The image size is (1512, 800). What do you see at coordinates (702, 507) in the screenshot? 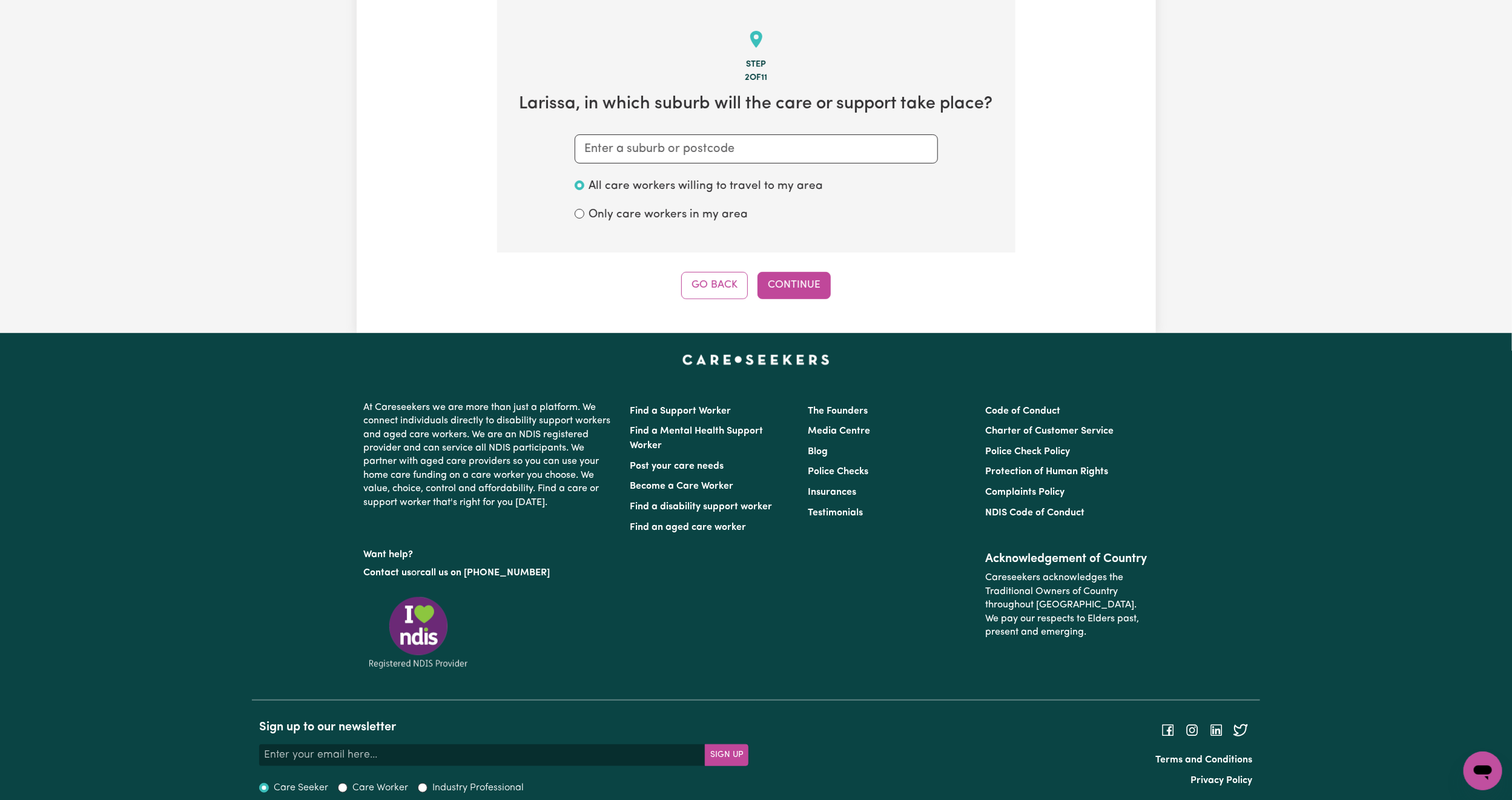
I see `a: Find a disability support worker` at bounding box center [702, 507].